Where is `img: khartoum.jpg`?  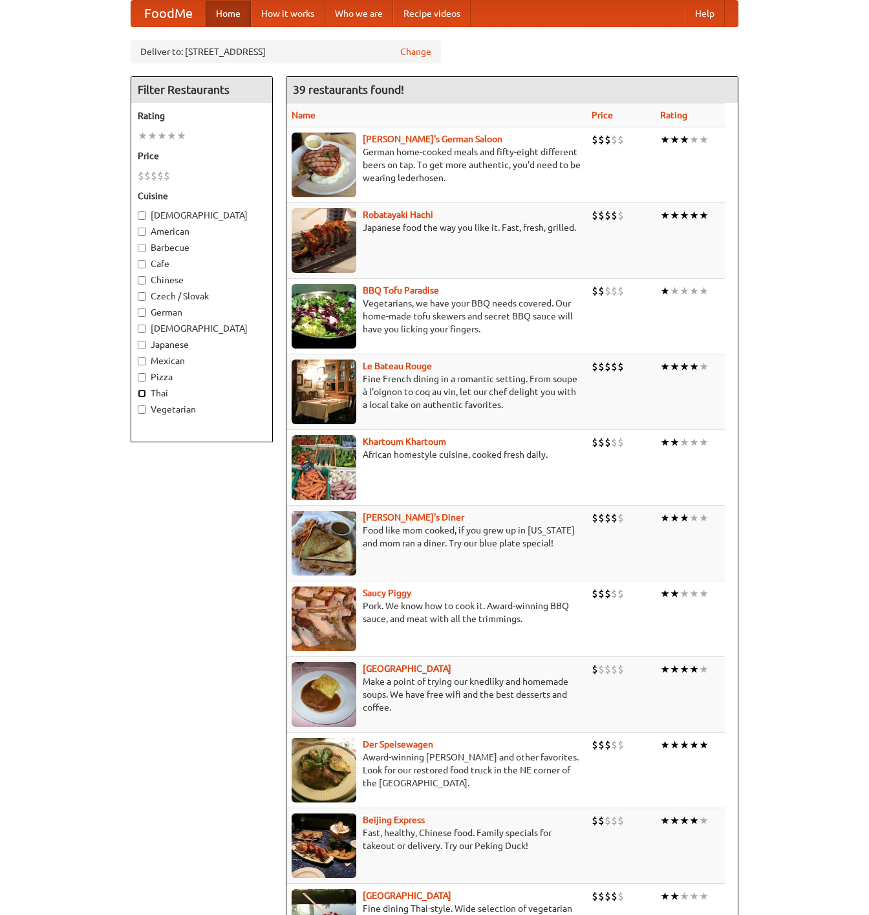
img: khartoum.jpg is located at coordinates (324, 468).